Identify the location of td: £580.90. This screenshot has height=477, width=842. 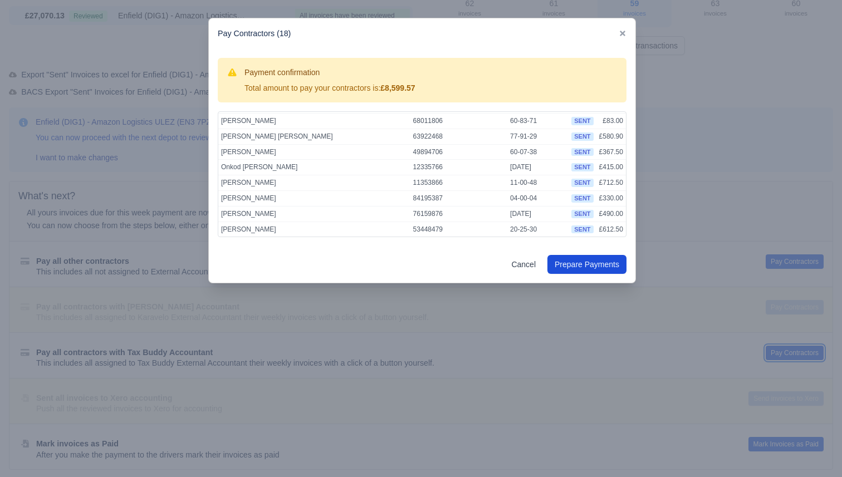
(611, 136).